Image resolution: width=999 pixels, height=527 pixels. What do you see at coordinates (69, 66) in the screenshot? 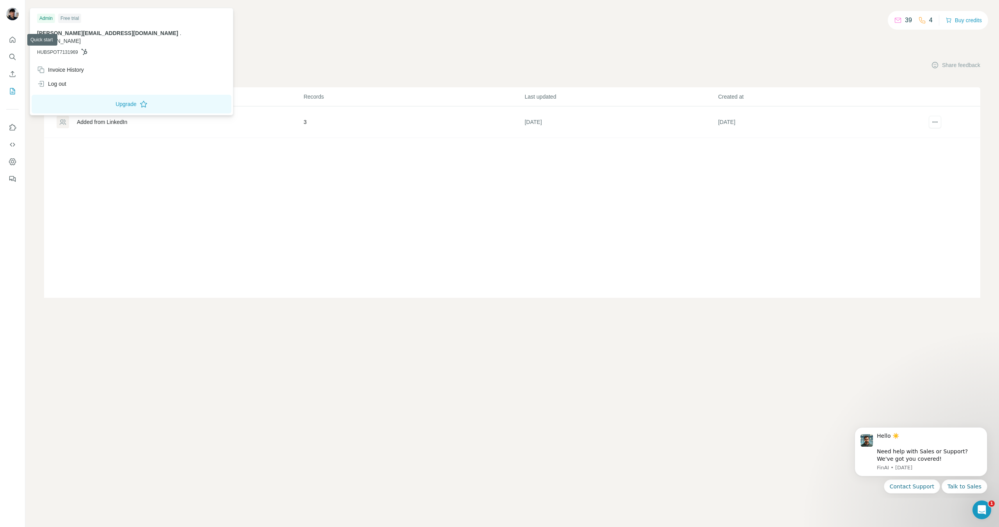
I see `button: Quick reply: Contact Support` at bounding box center [69, 66].